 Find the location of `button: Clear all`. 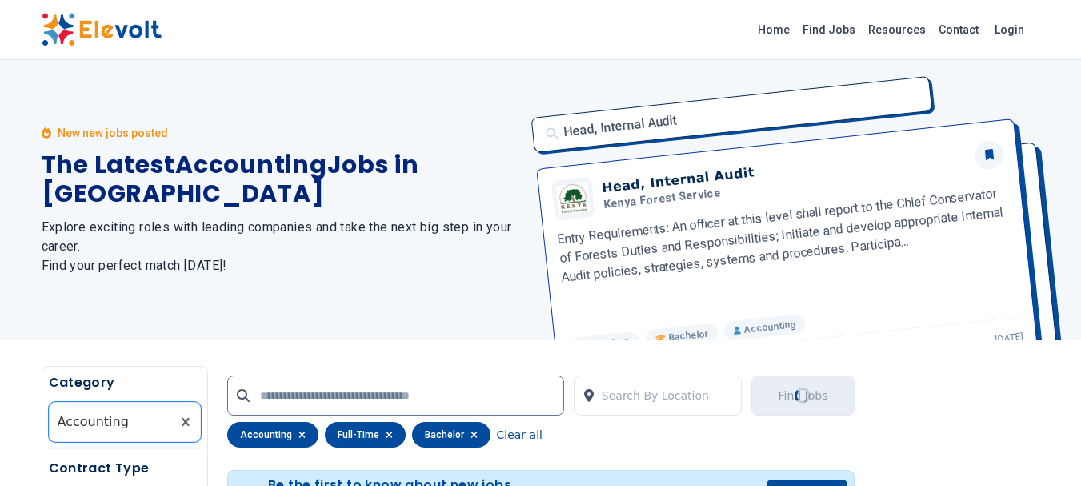

button: Clear all is located at coordinates (519, 434).